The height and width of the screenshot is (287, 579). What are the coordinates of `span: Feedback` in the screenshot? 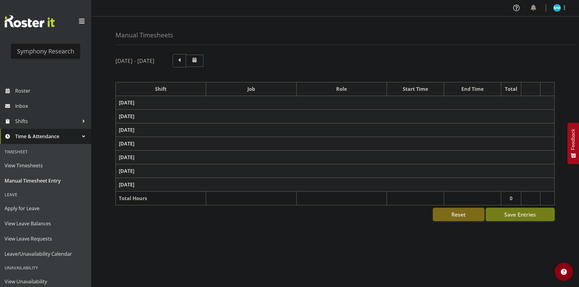 It's located at (573, 139).